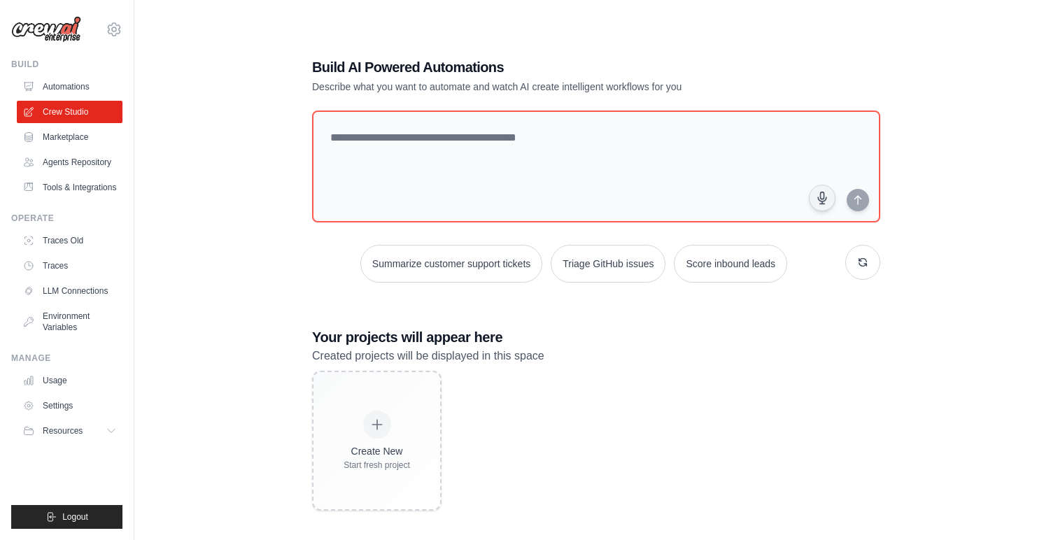 Image resolution: width=1058 pixels, height=540 pixels. What do you see at coordinates (69, 322) in the screenshot?
I see `a: Environment Variables` at bounding box center [69, 322].